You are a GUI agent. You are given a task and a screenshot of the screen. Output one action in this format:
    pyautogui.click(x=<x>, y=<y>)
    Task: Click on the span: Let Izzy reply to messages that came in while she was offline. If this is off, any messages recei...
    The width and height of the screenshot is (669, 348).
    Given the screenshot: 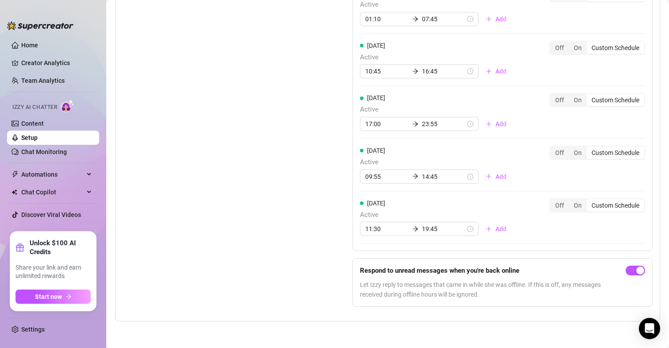 What is the action you would take?
    pyautogui.click(x=491, y=289)
    